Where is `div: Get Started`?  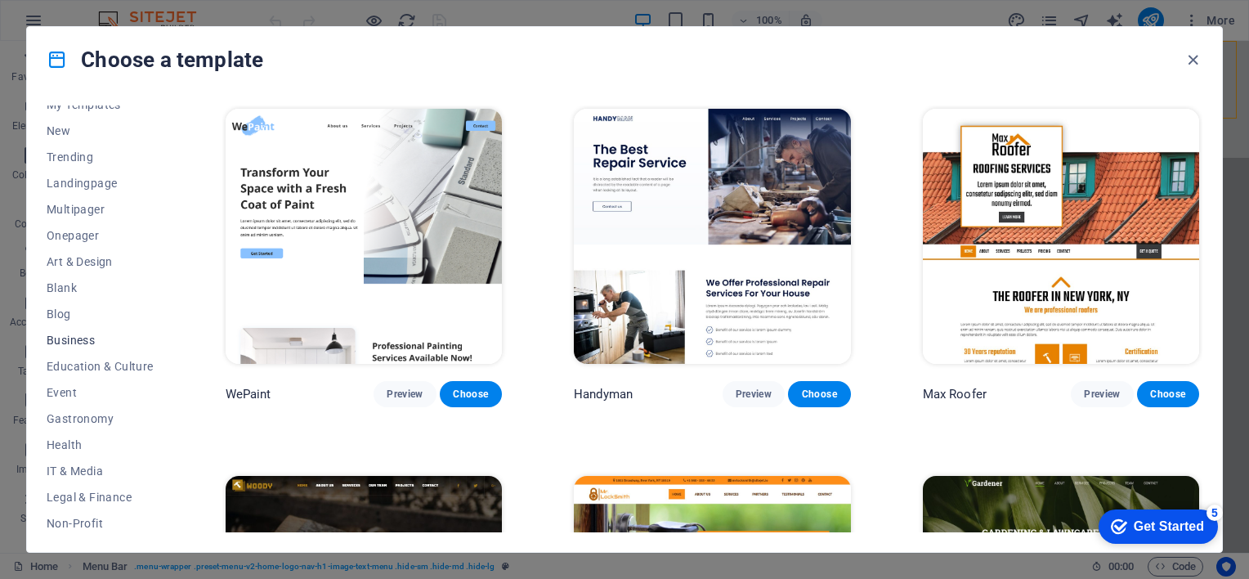
div: Get Started is located at coordinates (83, 25).